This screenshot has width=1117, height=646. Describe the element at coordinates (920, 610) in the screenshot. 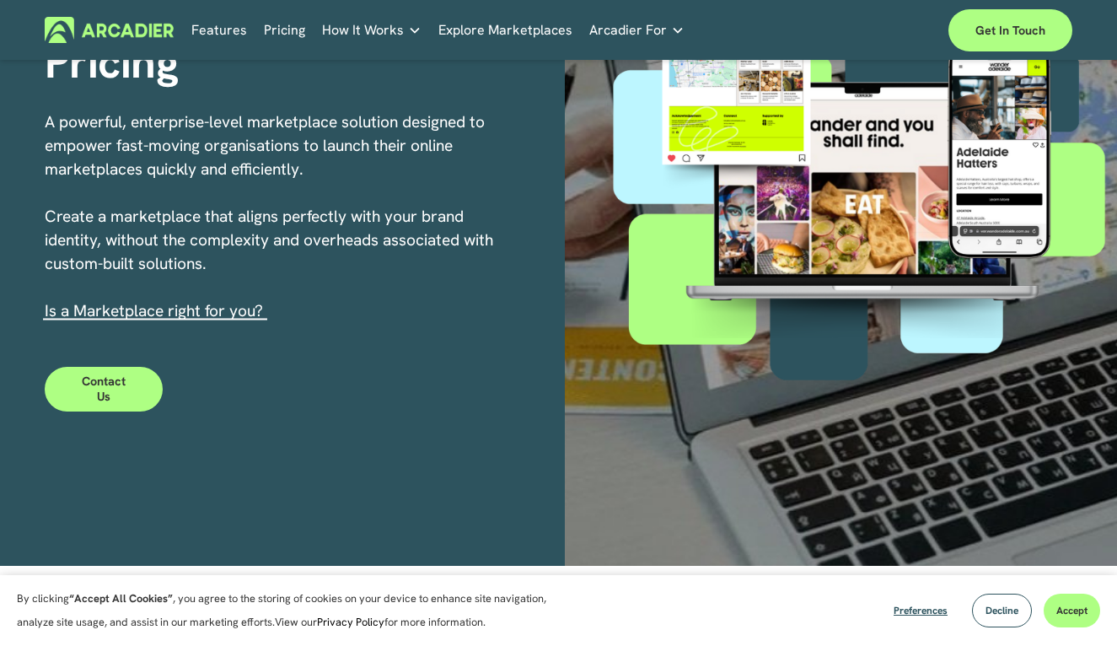

I see `button: Preferences` at that location.